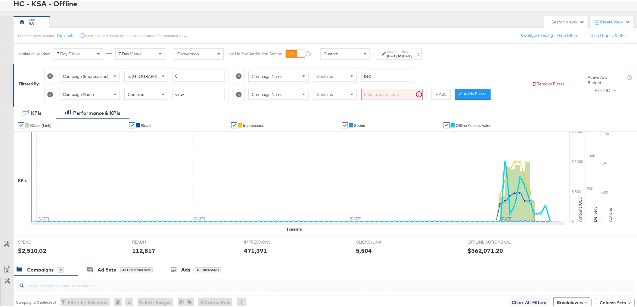  What do you see at coordinates (97, 112) in the screenshot?
I see `div: Performance & KPIs` at bounding box center [97, 112].